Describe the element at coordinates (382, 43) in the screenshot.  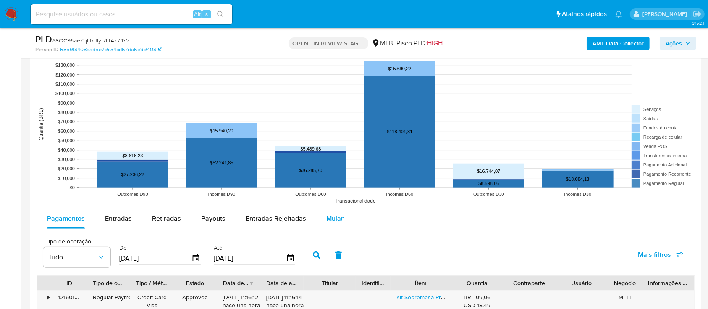
I see `div: MLB` at that location.